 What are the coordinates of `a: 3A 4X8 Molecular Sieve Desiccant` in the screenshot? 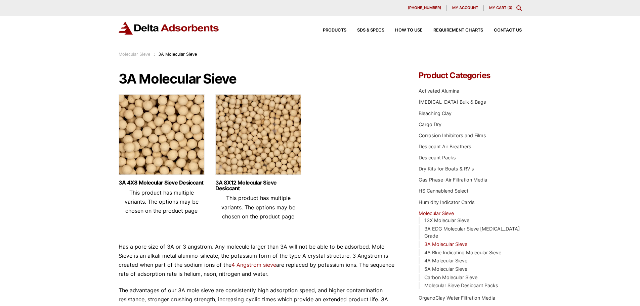 It's located at (162, 183).